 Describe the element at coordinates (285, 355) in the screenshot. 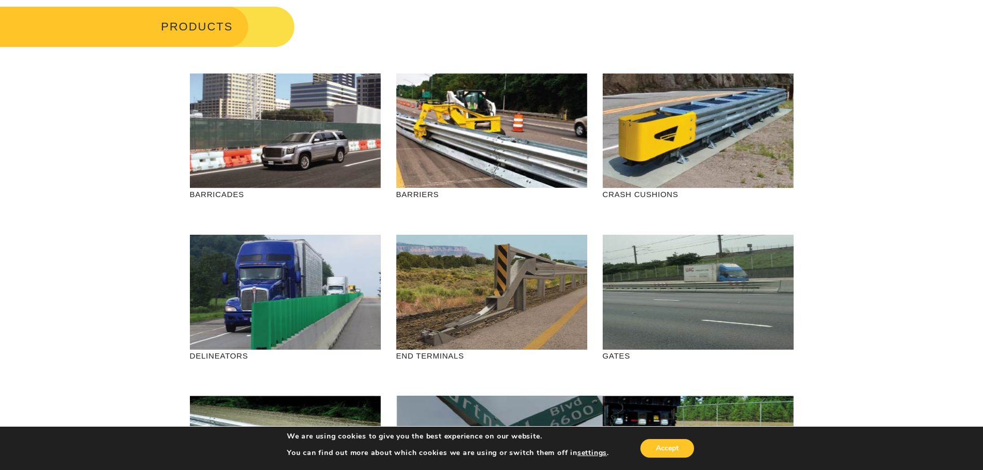

I see `p: DELINEATORS` at that location.